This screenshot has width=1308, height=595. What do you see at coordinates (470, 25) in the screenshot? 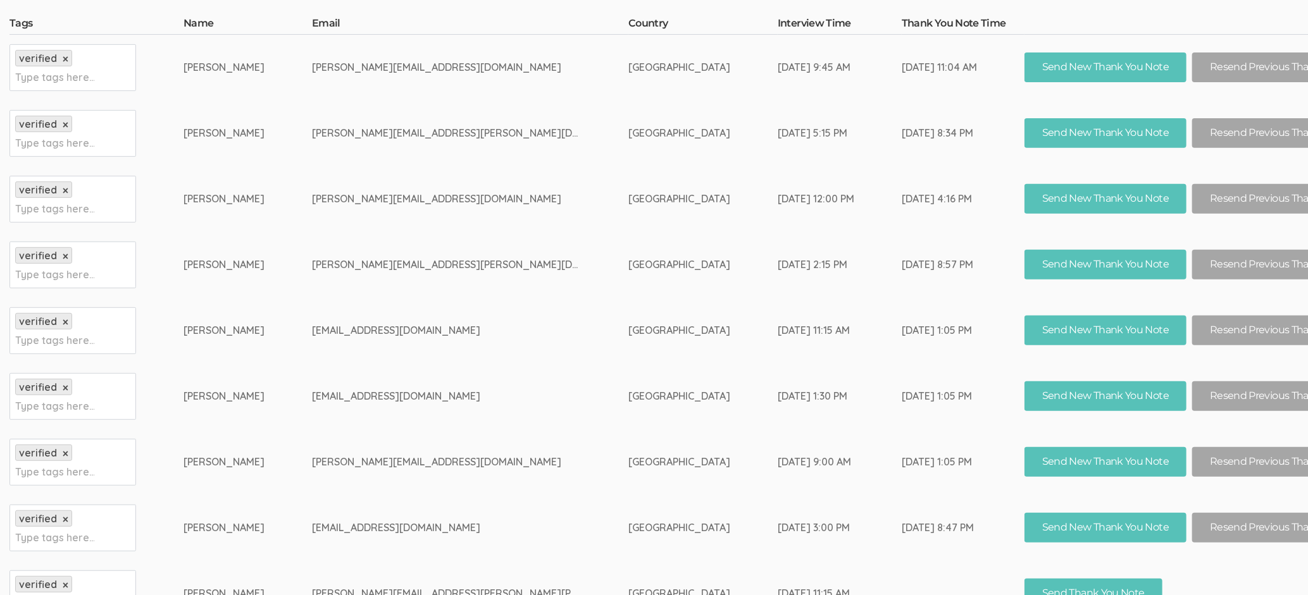
I see `th: Email` at bounding box center [470, 25].